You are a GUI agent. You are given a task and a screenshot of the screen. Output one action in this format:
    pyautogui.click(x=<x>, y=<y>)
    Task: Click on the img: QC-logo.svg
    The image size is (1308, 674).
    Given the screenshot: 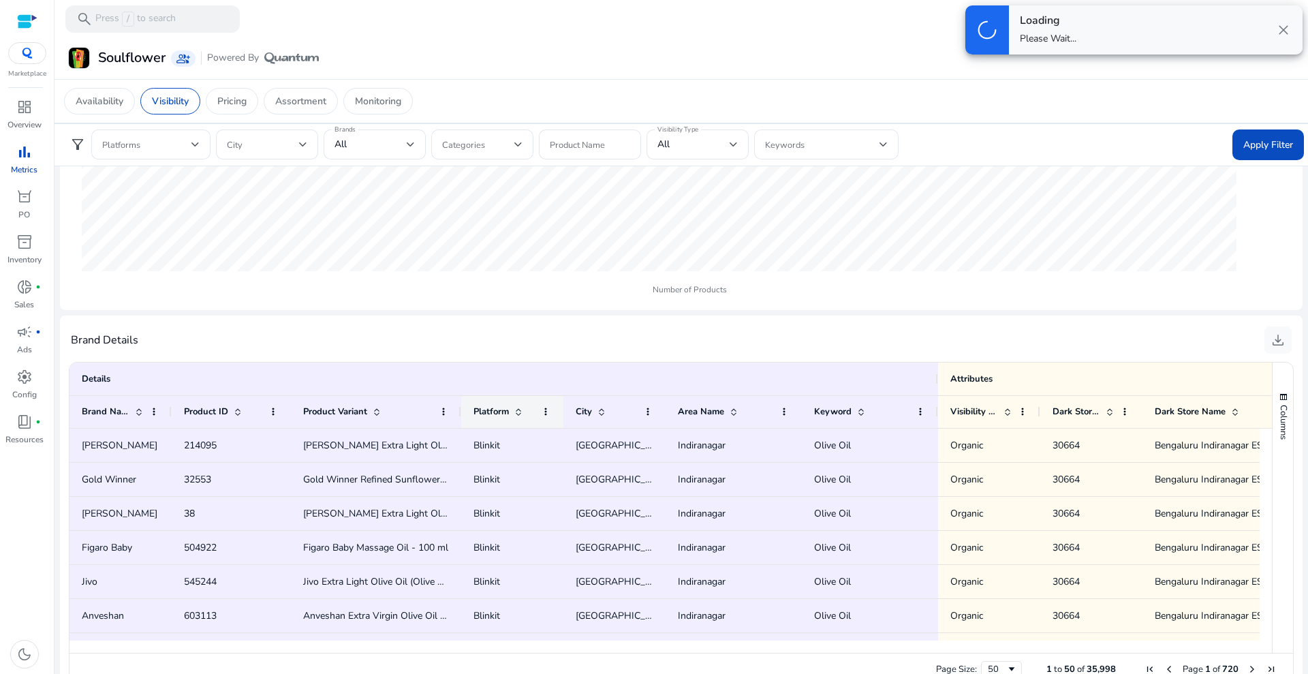 What is the action you would take?
    pyautogui.click(x=27, y=53)
    